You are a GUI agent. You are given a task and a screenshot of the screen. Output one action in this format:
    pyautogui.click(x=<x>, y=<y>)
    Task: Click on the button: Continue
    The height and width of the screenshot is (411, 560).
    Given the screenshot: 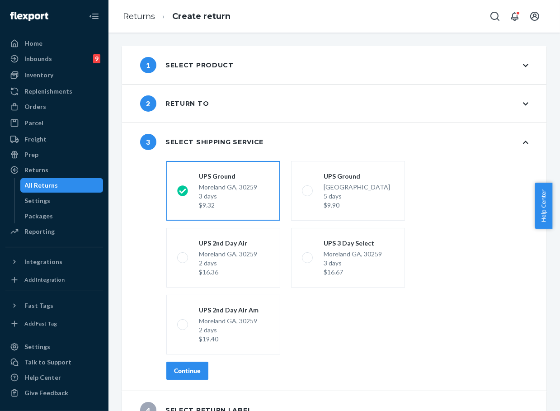 What is the action you would take?
    pyautogui.click(x=187, y=370)
    